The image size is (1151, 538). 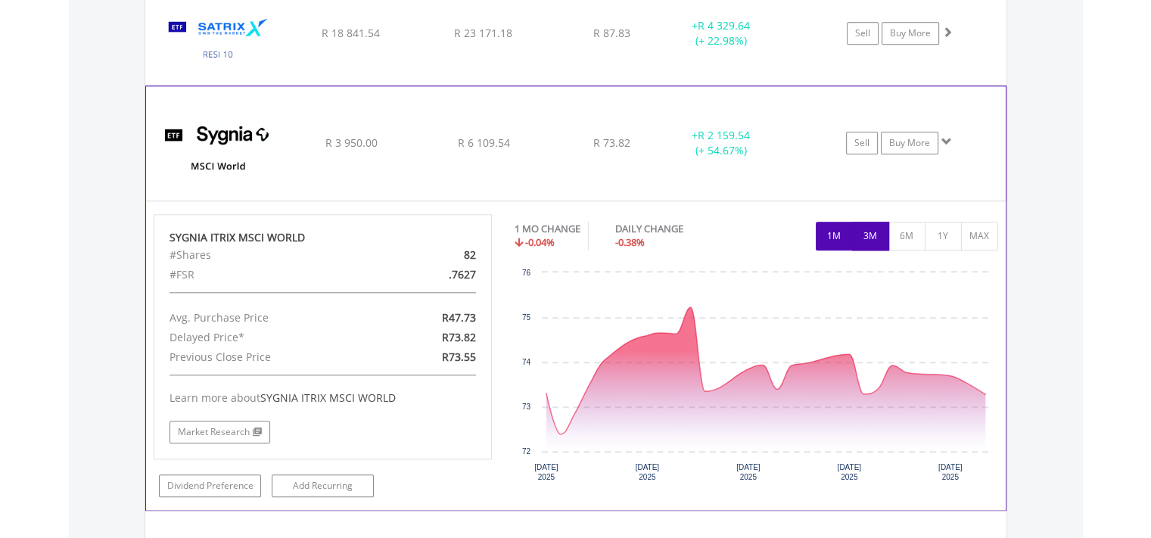 I want to click on text: 73, so click(x=527, y=406).